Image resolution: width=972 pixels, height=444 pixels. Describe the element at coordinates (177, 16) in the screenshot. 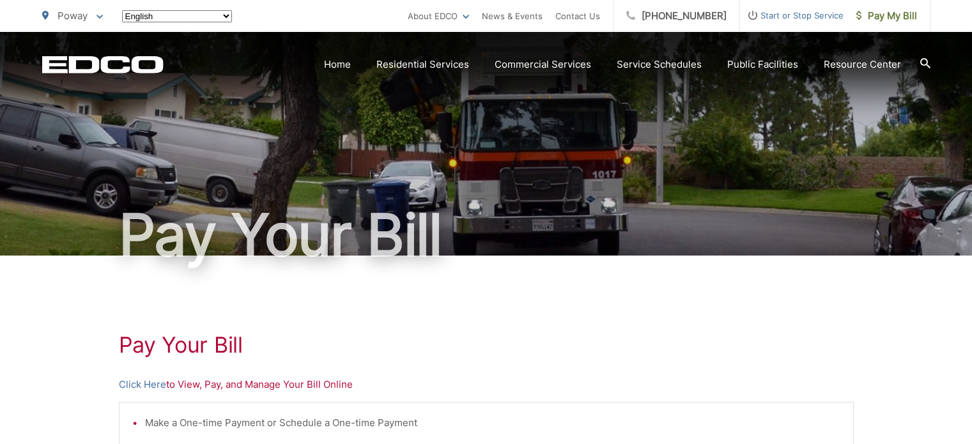

I see `select: Select a language` at that location.